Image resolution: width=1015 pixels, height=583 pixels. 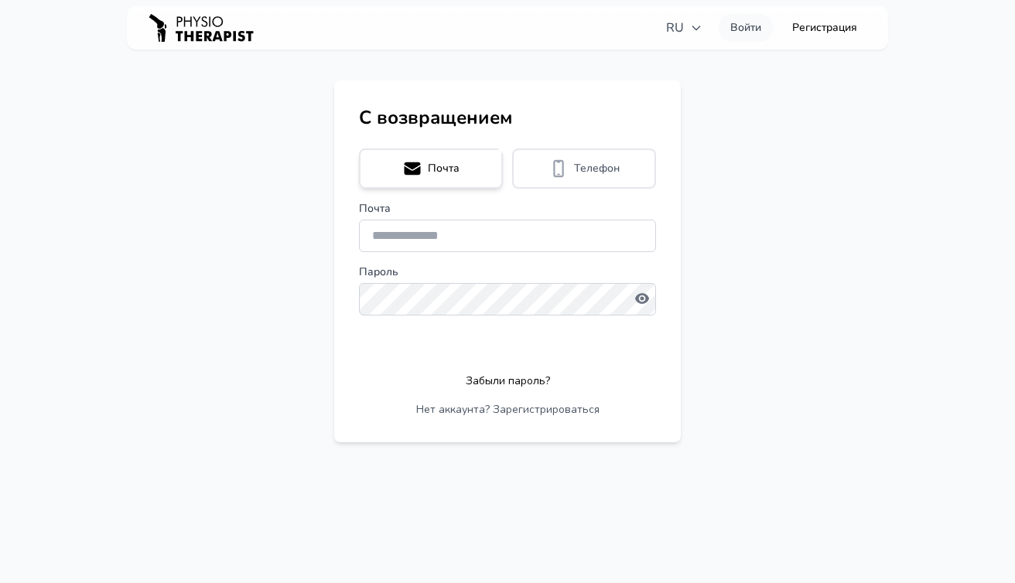 I want to click on a: Зарегистрироваться, so click(x=546, y=409).